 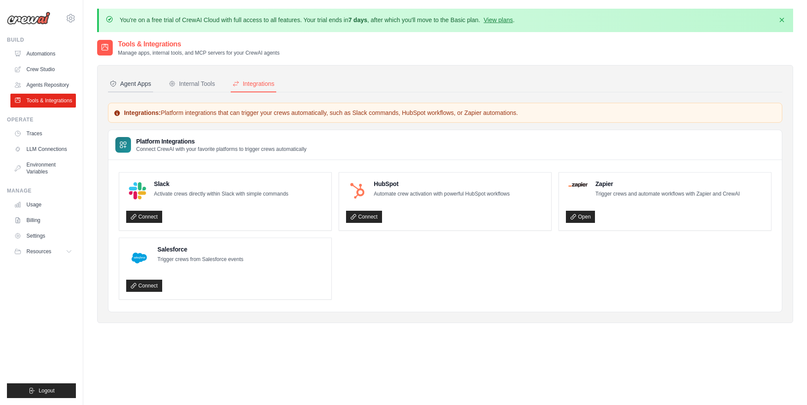 I want to click on span: Logout, so click(x=46, y=390).